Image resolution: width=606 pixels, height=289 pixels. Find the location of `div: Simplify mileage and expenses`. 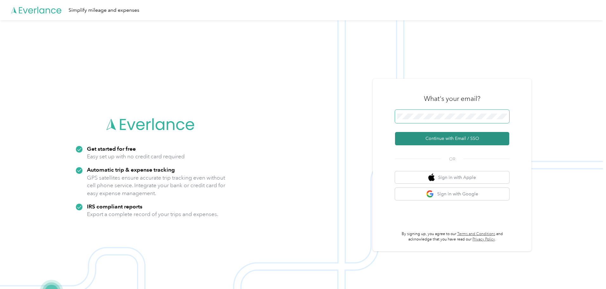

div: Simplify mileage and expenses is located at coordinates (104, 10).